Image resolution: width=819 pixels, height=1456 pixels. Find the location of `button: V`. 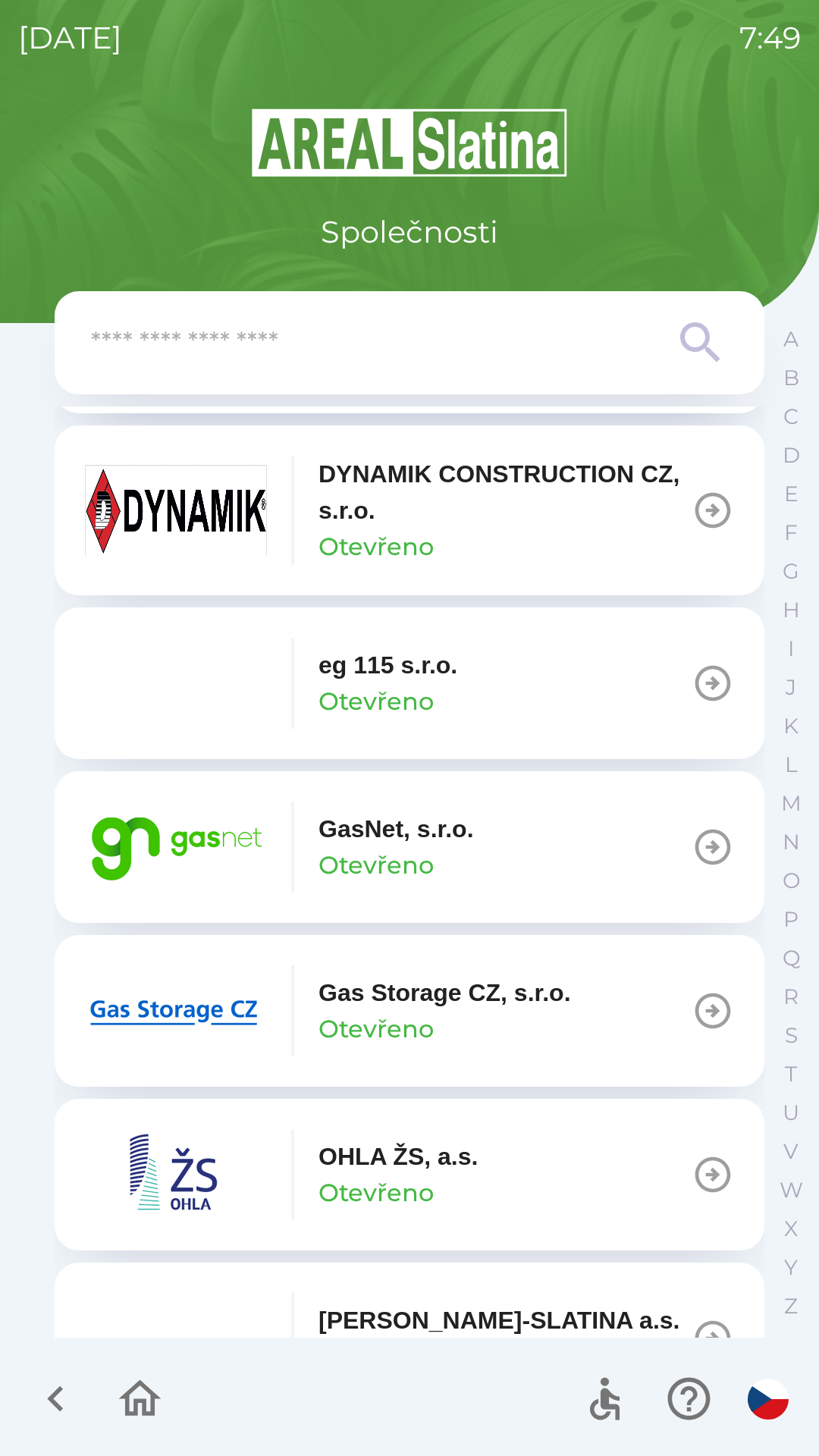

button: V is located at coordinates (791, 1151).